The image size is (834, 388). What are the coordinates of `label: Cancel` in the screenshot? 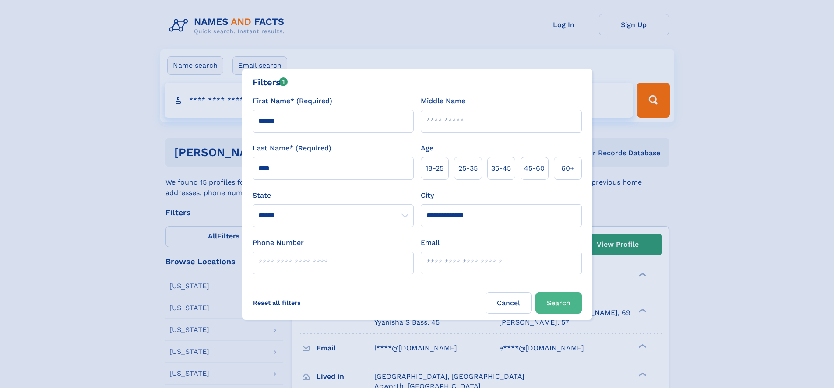 It's located at (509, 303).